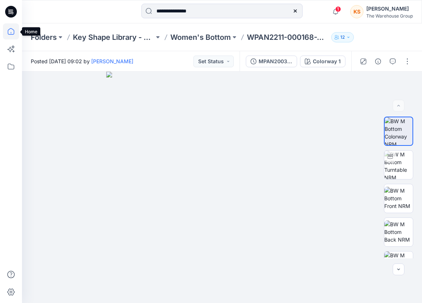 The height and width of the screenshot is (303, 422). Describe the element at coordinates (389, 16) in the screenshot. I see `div: The Warehouse Group` at that location.